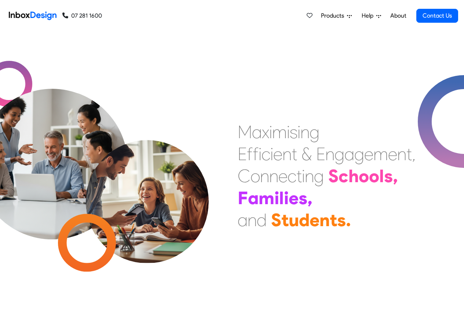  I want to click on a: Products, so click(336, 16).